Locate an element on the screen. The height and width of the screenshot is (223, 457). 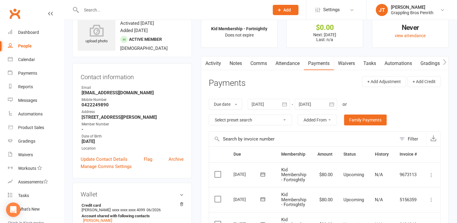
span: Active member is located at coordinates (145, 39).